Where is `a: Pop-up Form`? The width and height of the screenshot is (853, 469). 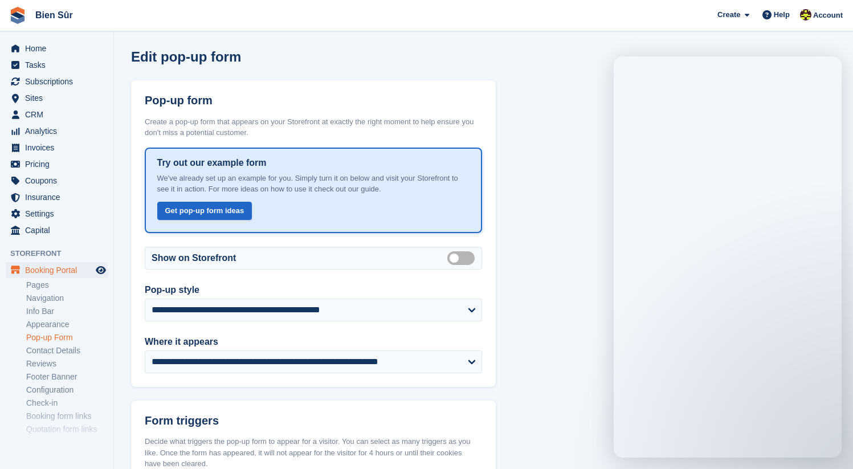
a: Pop-up Form is located at coordinates (67, 338).